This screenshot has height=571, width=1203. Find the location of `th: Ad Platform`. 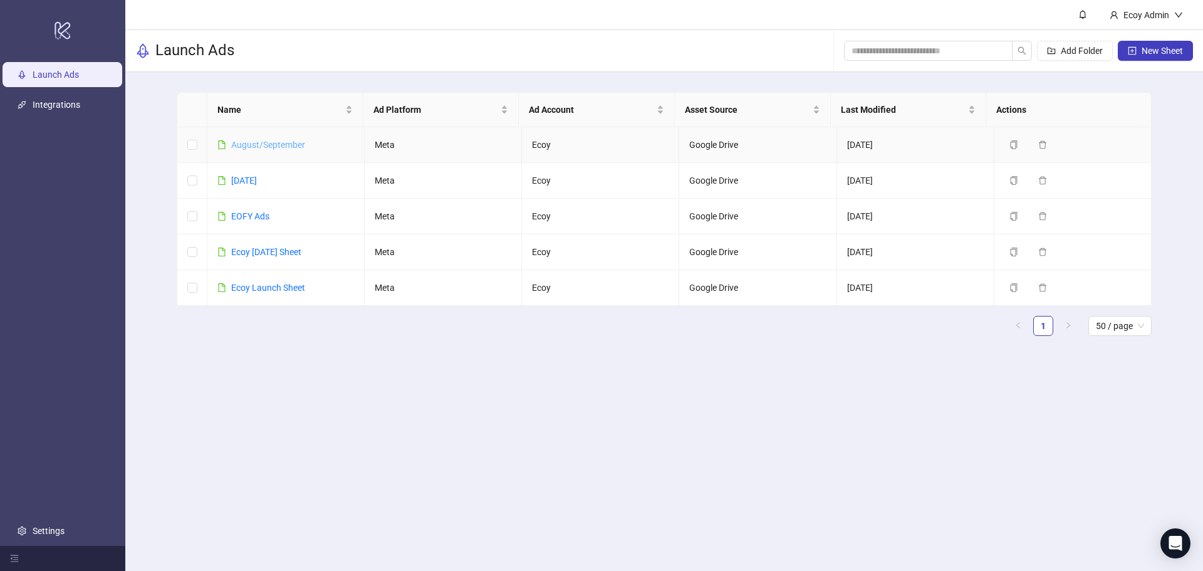

th: Ad Platform is located at coordinates (441, 110).